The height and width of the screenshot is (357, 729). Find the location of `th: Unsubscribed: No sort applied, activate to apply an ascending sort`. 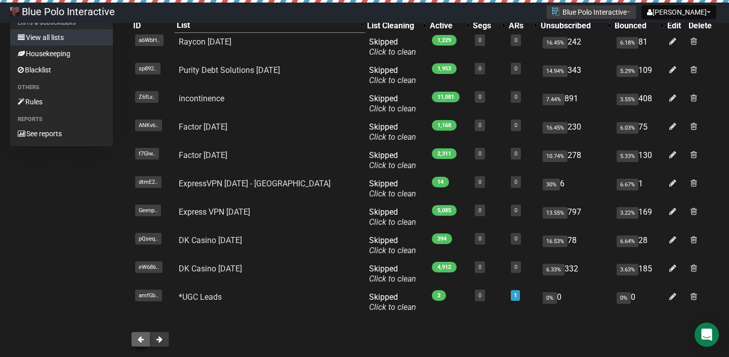

th: Unsubscribed: No sort applied, activate to apply an ascending sort is located at coordinates (575, 25).